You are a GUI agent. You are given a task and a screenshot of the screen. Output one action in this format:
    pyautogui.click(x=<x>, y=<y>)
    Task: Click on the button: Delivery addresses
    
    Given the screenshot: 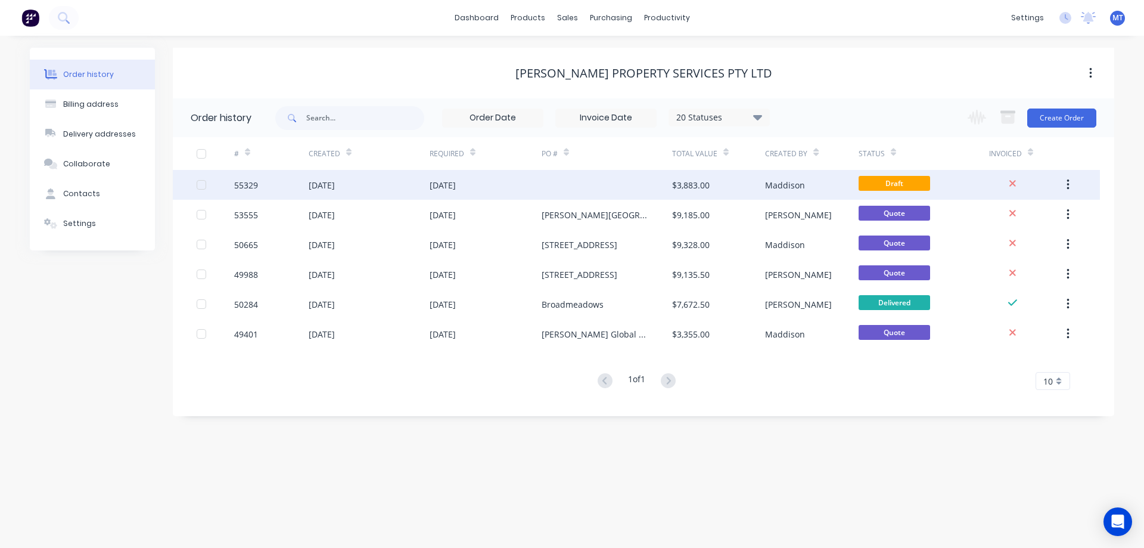 What is the action you would take?
    pyautogui.click(x=92, y=134)
    